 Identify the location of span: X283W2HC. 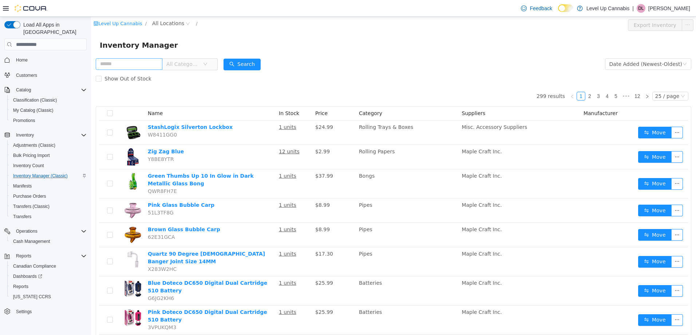
(71, 252).